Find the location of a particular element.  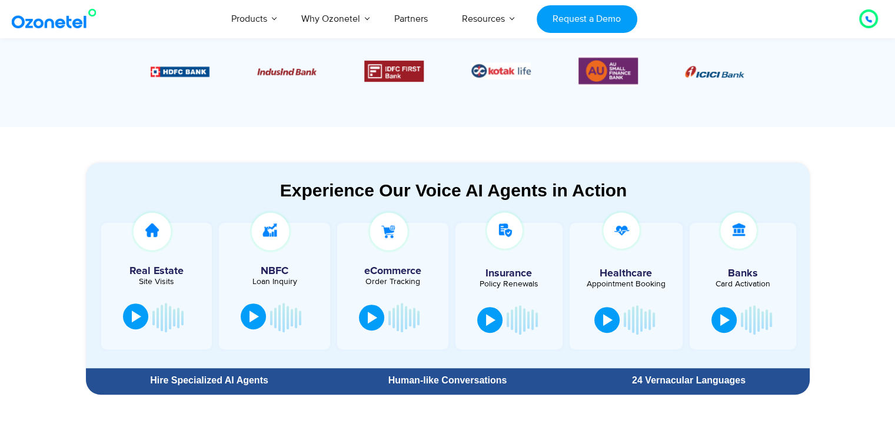

div: Image Carousel is located at coordinates (448, 71).